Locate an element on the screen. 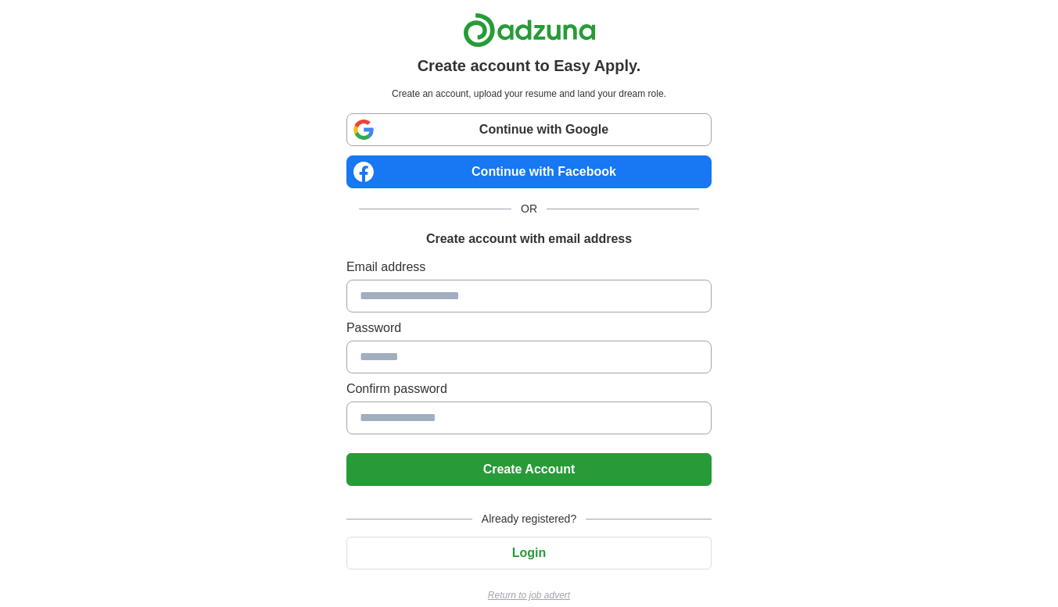  button: Create Account is located at coordinates (528, 470).